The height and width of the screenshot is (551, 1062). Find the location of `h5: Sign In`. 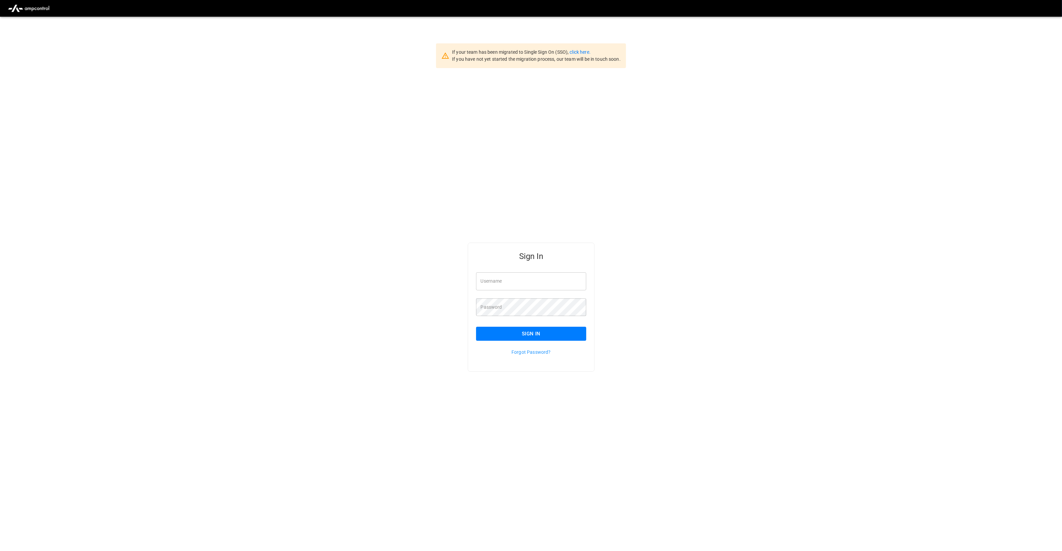

h5: Sign In is located at coordinates (531, 257).